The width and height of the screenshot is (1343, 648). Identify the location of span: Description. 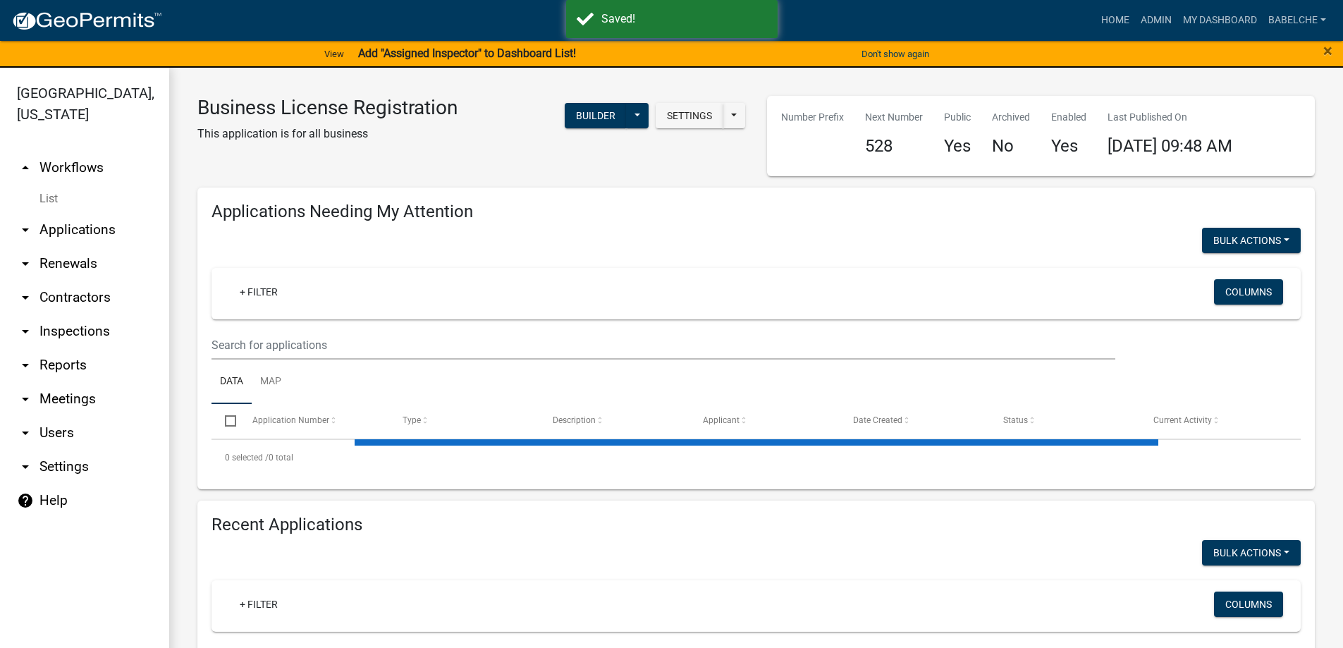
(574, 420).